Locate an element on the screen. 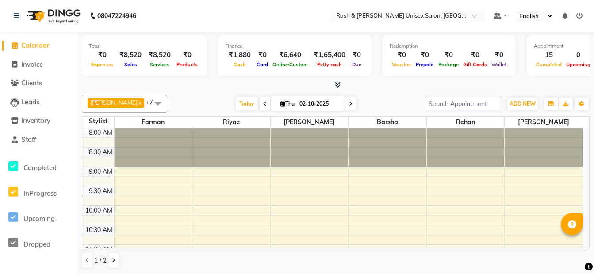 This screenshot has width=594, height=274. span: +7 is located at coordinates (152, 102).